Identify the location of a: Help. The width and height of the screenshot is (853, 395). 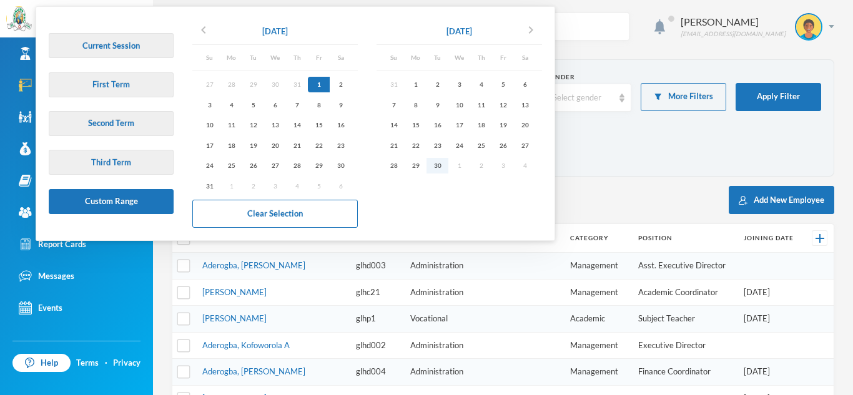
(41, 363).